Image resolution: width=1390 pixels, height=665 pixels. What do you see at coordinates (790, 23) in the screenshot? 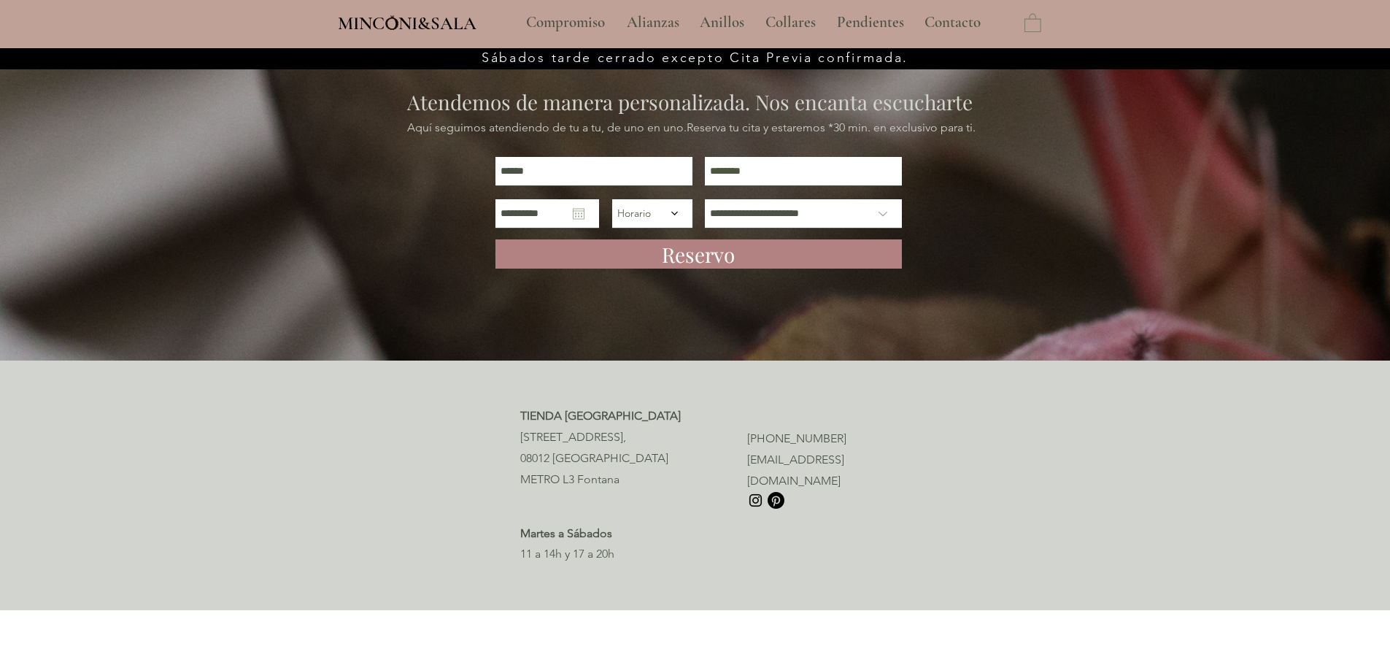
I see `a: Collares` at bounding box center [790, 23].